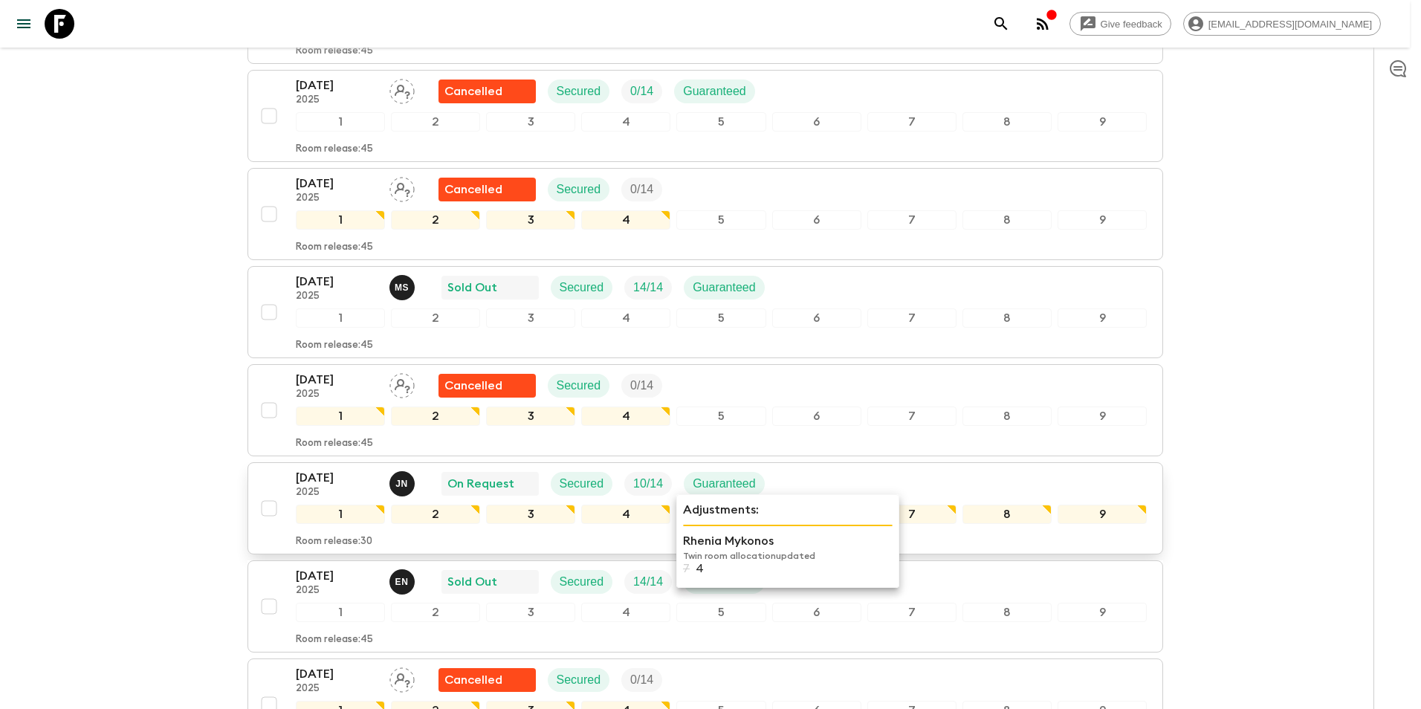 The width and height of the screenshot is (1421, 709). What do you see at coordinates (788, 556) in the screenshot?
I see `p: Twin room allocation updated` at bounding box center [788, 556].